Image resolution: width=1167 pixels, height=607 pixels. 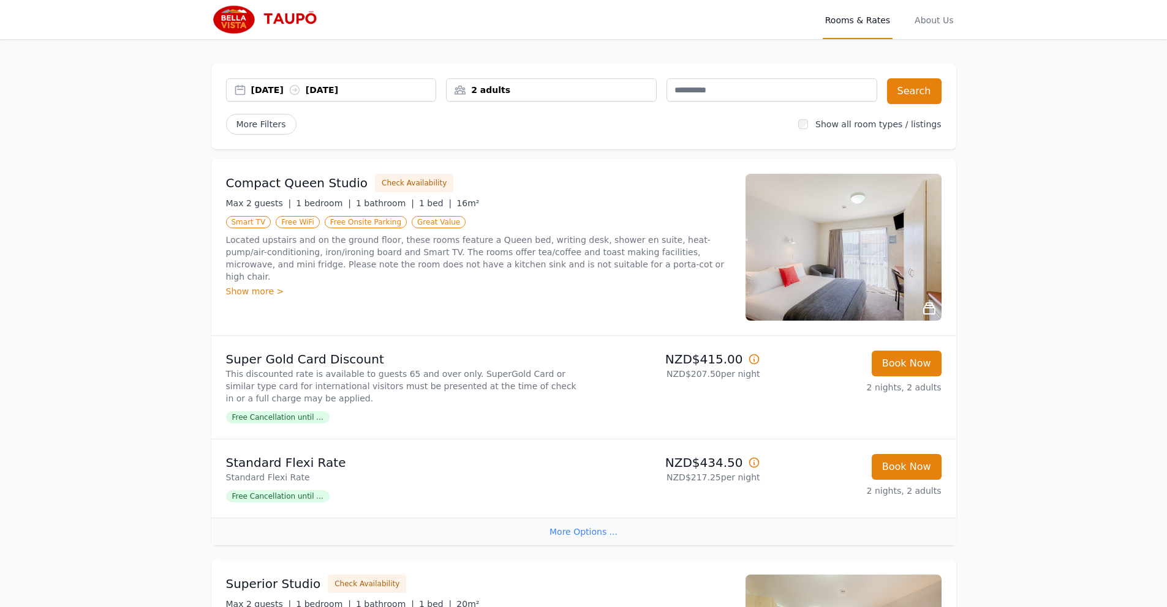 What do you see at coordinates (914, 91) in the screenshot?
I see `button: Search` at bounding box center [914, 91].